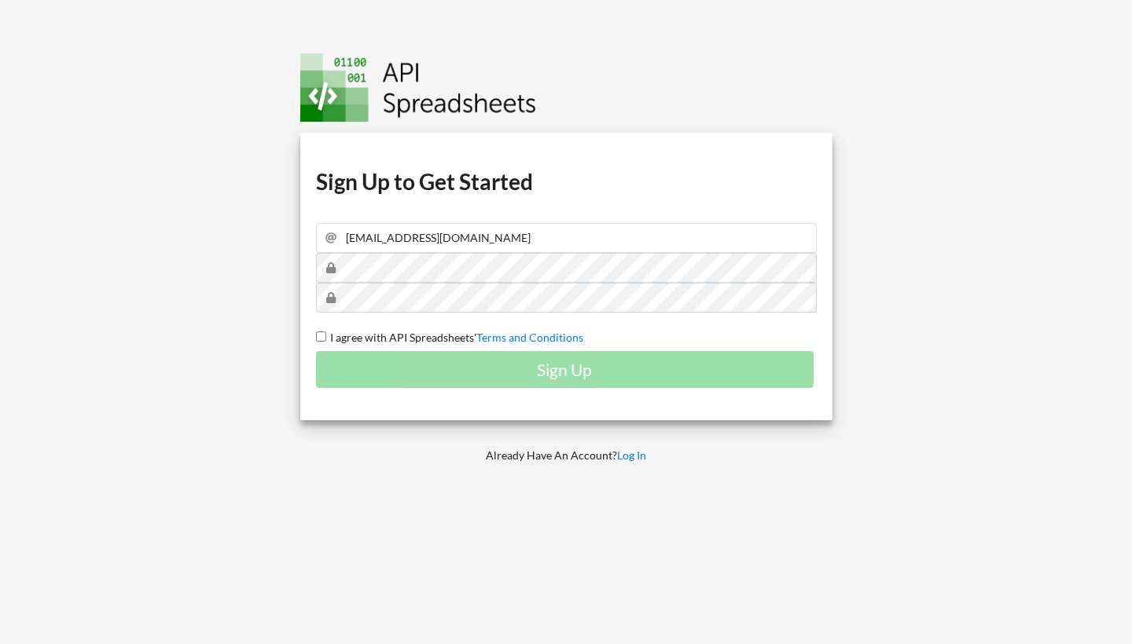 The height and width of the screenshot is (644, 1132). I want to click on input: Email, so click(566, 238).